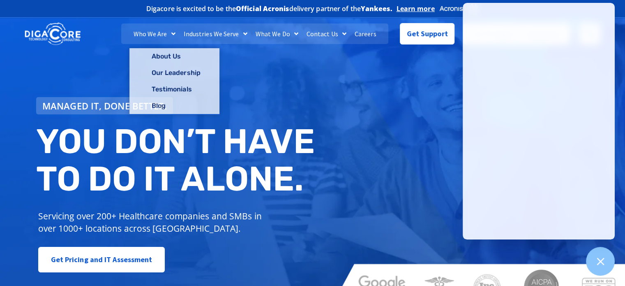 The height and width of the screenshot is (286, 625). What do you see at coordinates (459, 8) in the screenshot?
I see `img: Acronis` at bounding box center [459, 8].